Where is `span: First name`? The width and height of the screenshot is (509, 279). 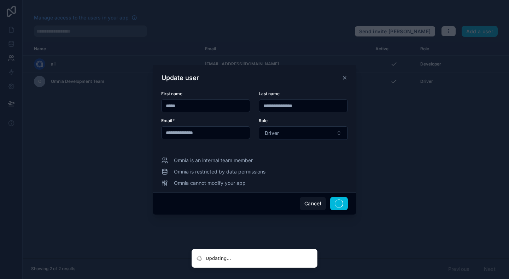 span: First name is located at coordinates (172, 93).